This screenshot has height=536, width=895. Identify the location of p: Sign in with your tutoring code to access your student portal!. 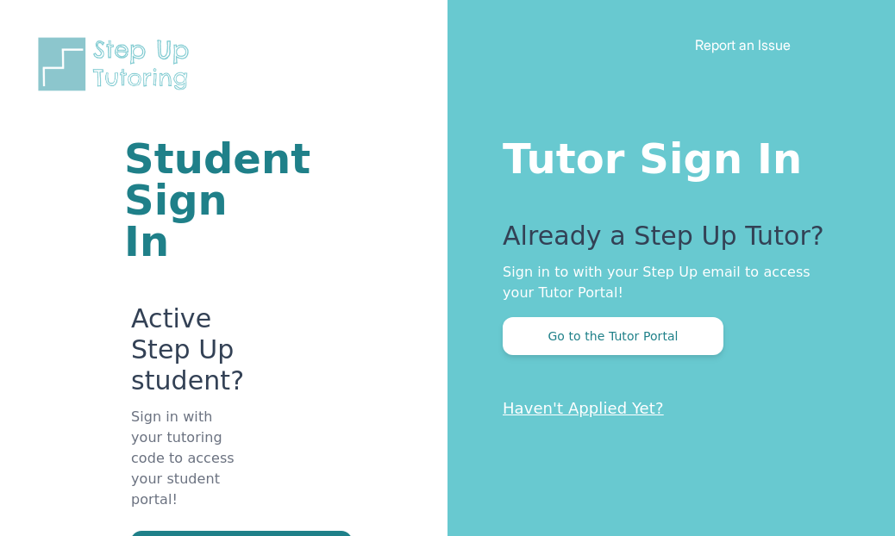
(185, 469).